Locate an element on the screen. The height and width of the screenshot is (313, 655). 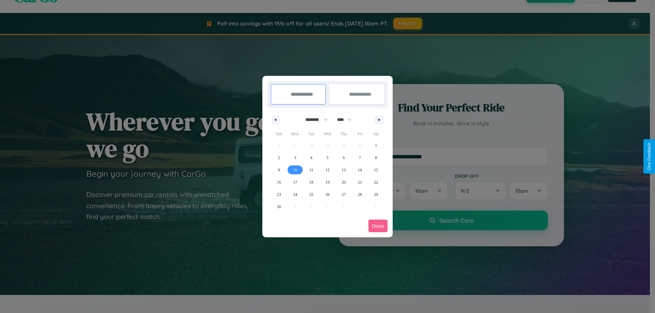
button: 6 is located at coordinates (343, 158).